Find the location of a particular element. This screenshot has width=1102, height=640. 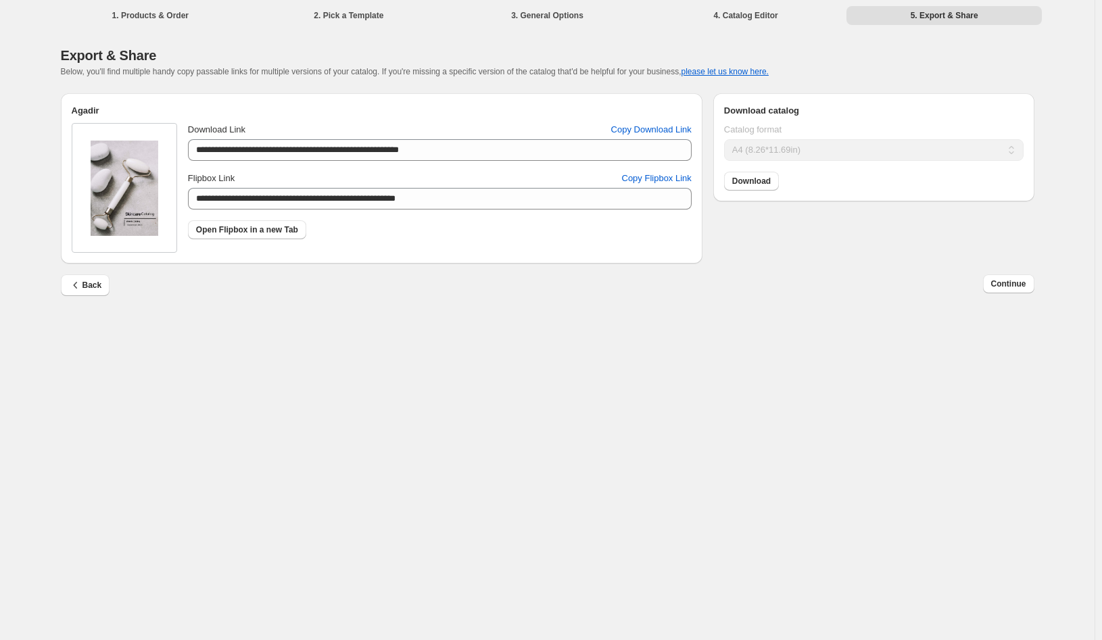

span: Copy Download Link is located at coordinates (651, 130).